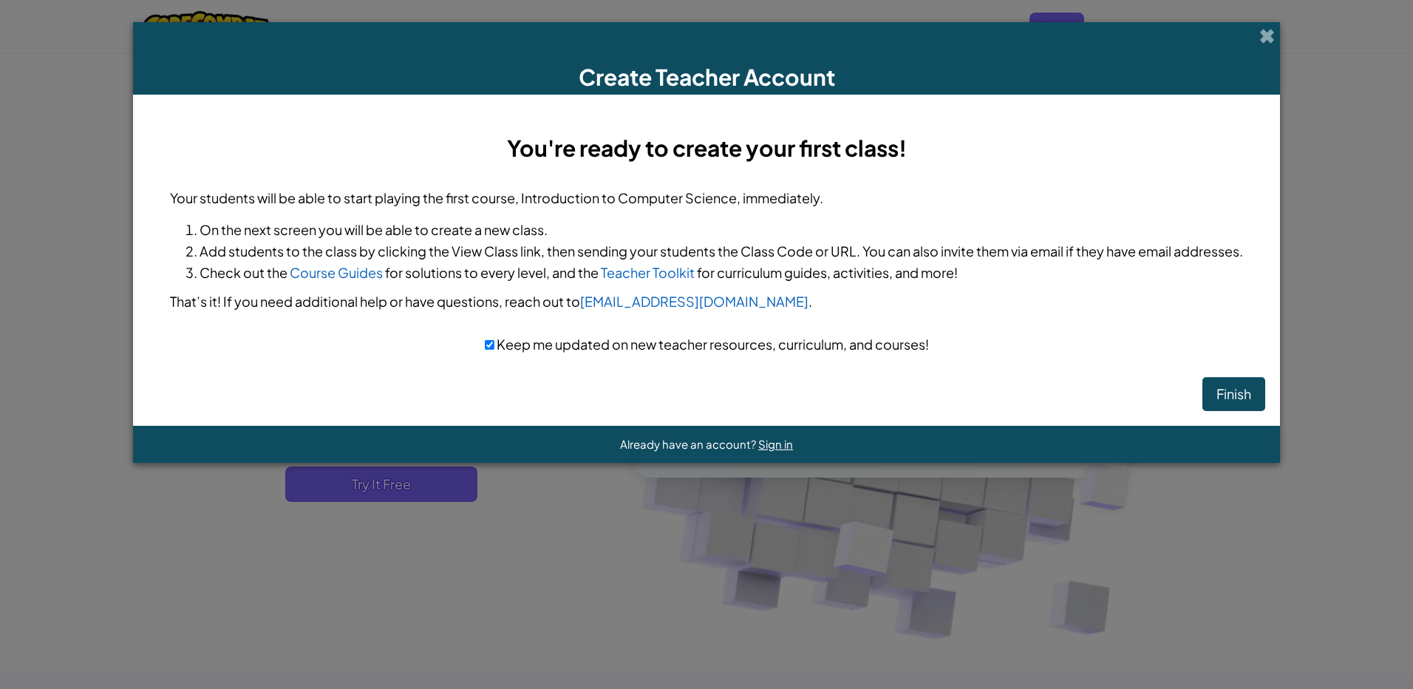 The width and height of the screenshot is (1413, 689). Describe the element at coordinates (243, 272) in the screenshot. I see `span: Check out the` at that location.